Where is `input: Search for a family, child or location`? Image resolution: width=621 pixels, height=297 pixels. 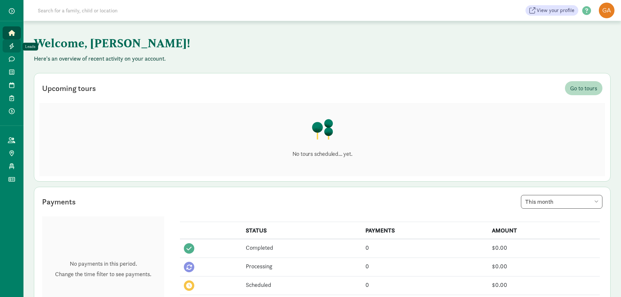 input: Search for a family, child or location is located at coordinates (125, 10).